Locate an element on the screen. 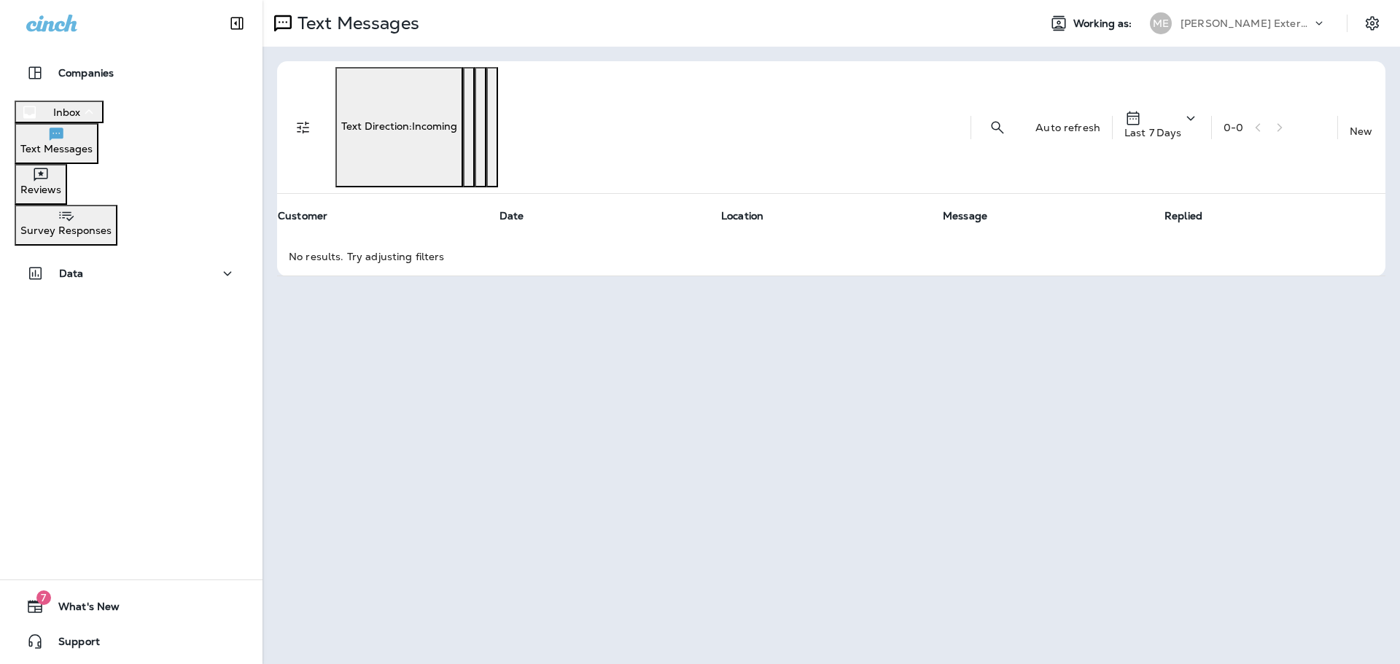  td: No results. Try adjusting filters is located at coordinates (831, 257).